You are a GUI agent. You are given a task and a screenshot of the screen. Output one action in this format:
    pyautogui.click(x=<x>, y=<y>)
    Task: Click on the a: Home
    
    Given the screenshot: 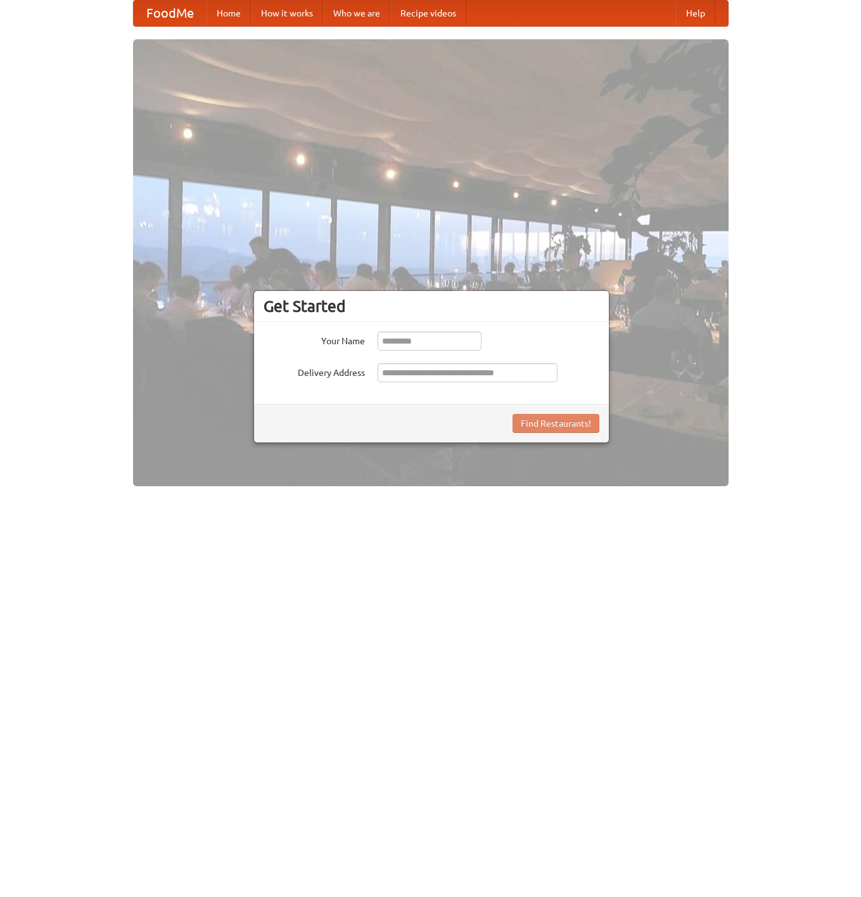 What is the action you would take?
    pyautogui.click(x=229, y=13)
    